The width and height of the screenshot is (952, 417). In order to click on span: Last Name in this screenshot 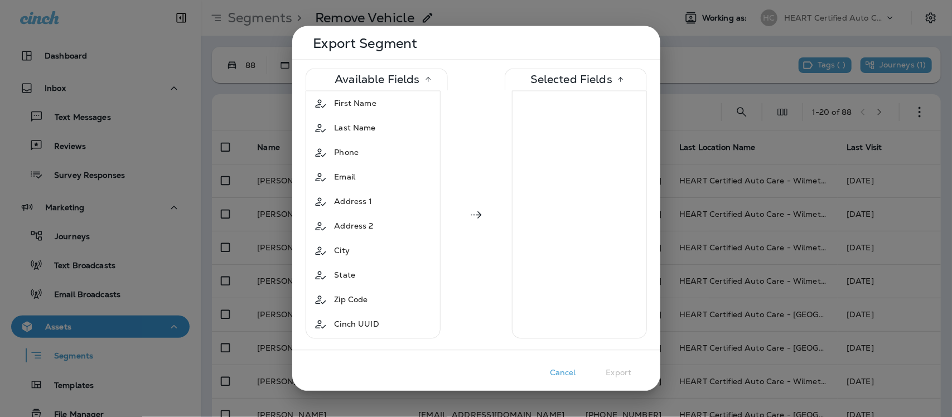, I will do `click(355, 128)`.